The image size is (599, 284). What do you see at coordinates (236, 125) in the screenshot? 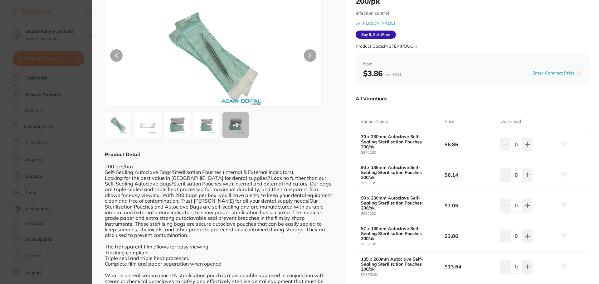
I see `div: + 9` at bounding box center [236, 125].